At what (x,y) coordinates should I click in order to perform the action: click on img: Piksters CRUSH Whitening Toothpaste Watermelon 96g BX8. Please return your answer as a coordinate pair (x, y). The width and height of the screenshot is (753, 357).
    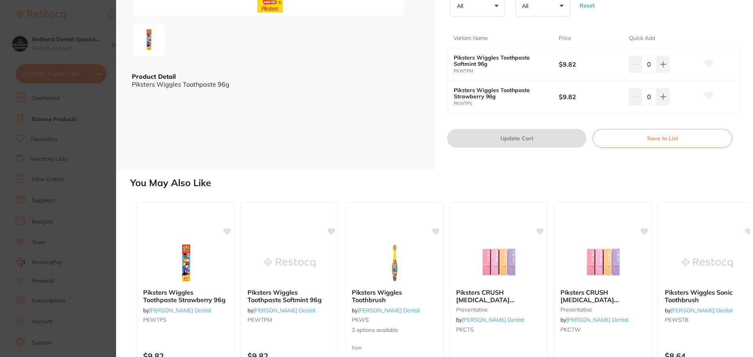
    Looking at the image, I should click on (603, 263).